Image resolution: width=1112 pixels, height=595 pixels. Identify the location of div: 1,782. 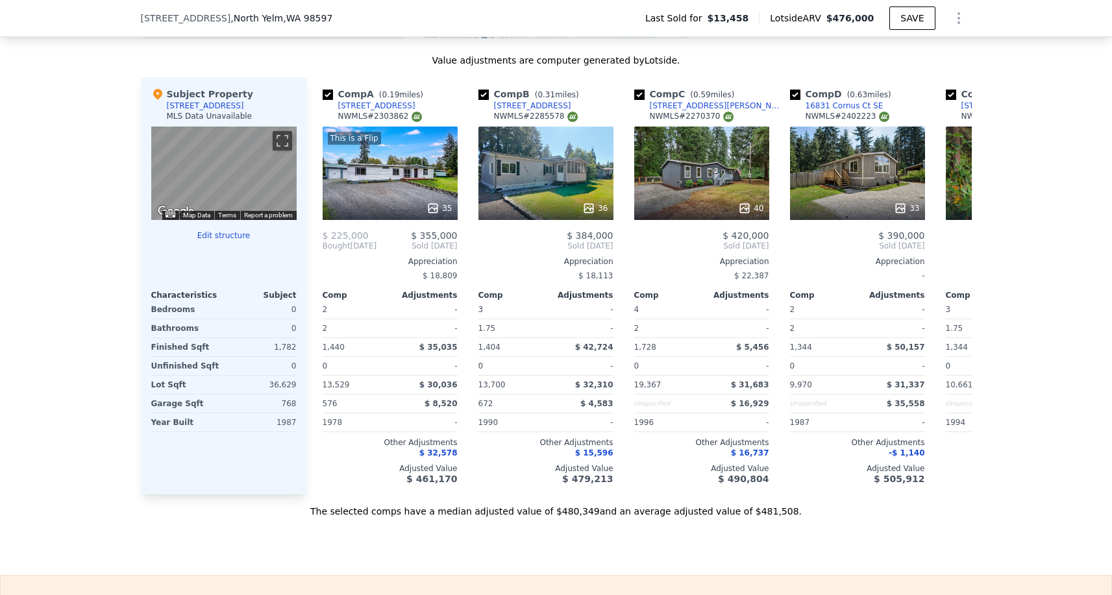
(262, 347).